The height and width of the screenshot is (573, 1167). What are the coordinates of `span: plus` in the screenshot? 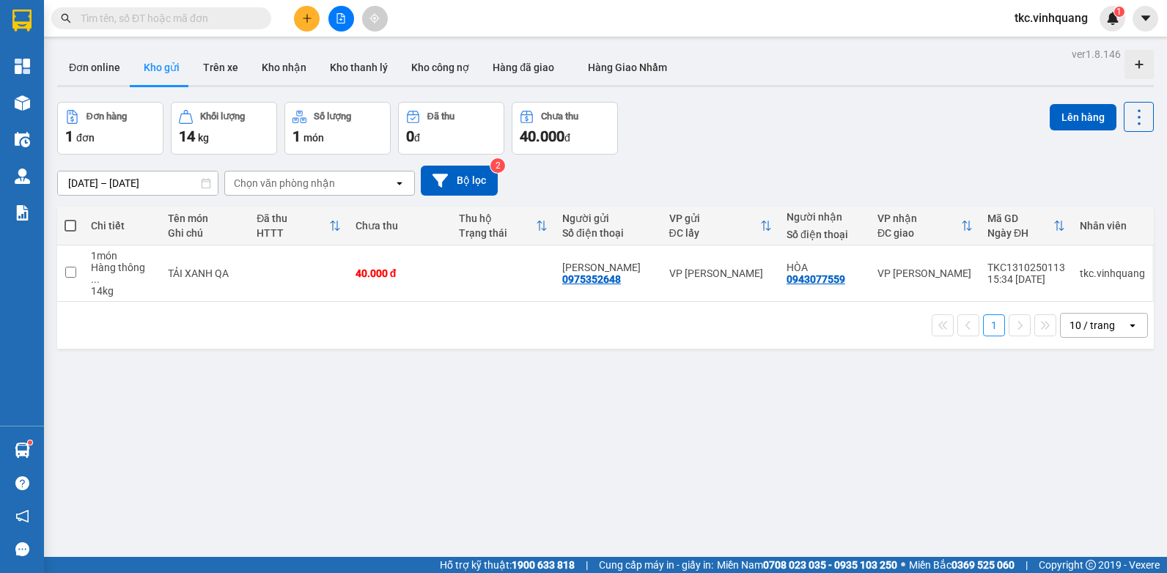 It's located at (307, 18).